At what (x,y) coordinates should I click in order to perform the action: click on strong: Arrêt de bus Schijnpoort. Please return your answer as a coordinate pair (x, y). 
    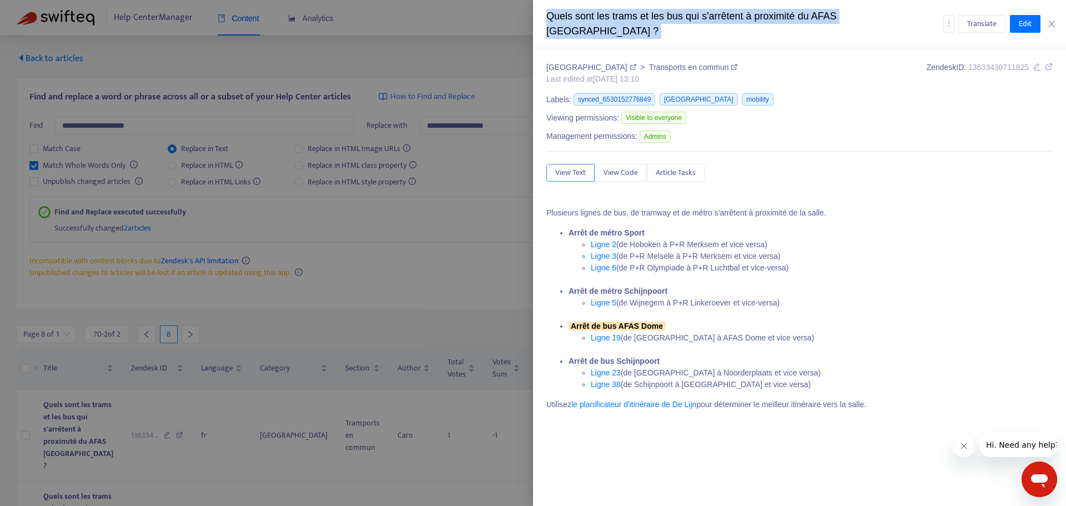
    Looking at the image, I should click on (614, 361).